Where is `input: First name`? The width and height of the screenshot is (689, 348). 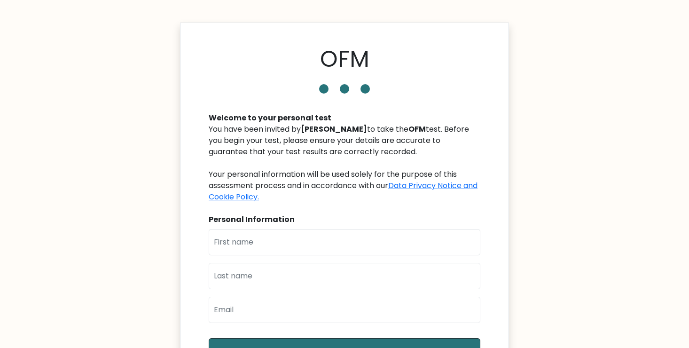
input: First name is located at coordinates (345, 242).